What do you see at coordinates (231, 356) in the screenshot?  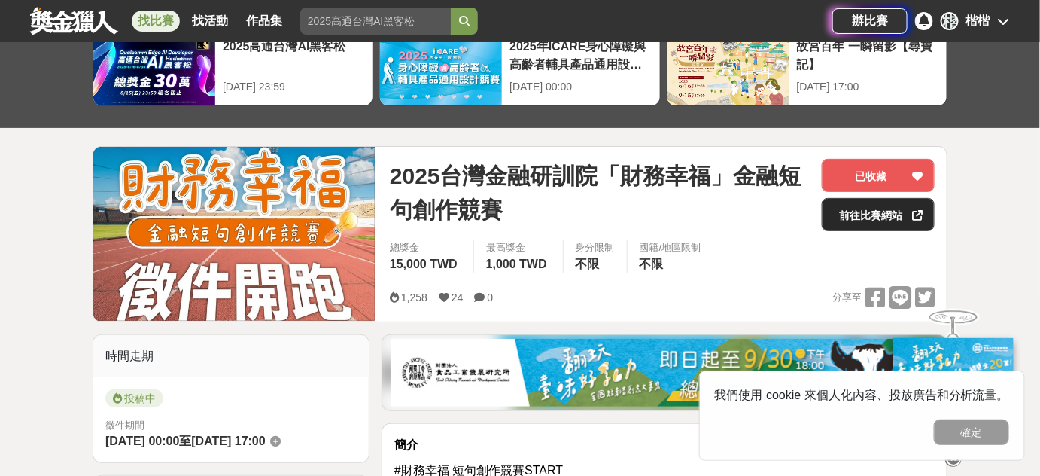 I see `div: 時間走期` at bounding box center [231, 356].